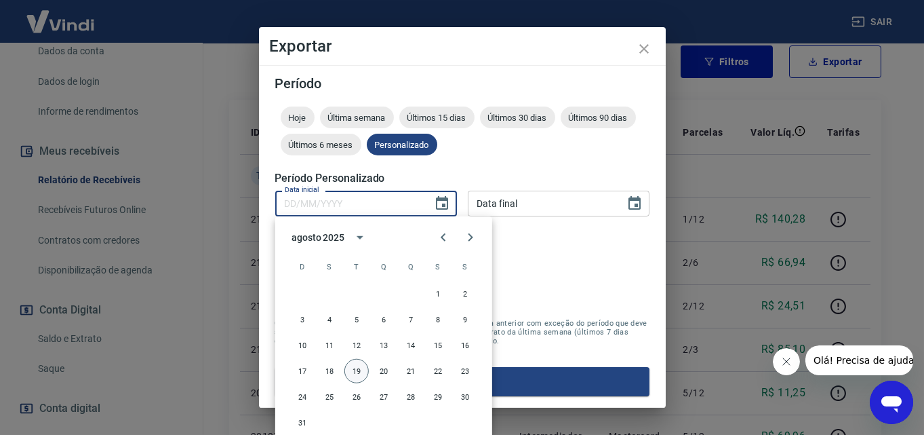  I want to click on h5: Período, so click(462, 83).